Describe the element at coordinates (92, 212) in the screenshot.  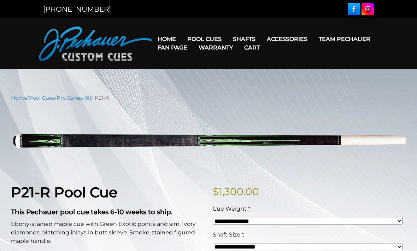
I see `strong: This Pechauer pool cue takes 6-10 weeks to ship.` at that location.